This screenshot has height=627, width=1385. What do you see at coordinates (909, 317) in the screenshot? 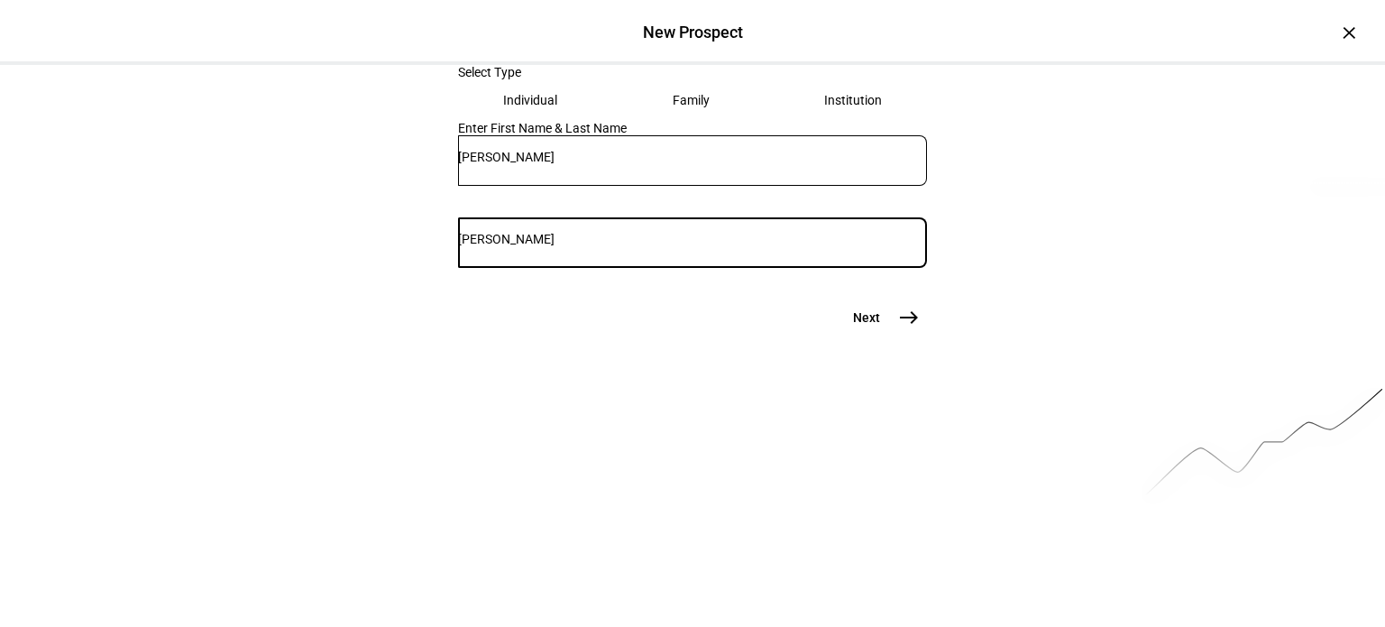
I see `mat-icon: east` at bounding box center [909, 317].